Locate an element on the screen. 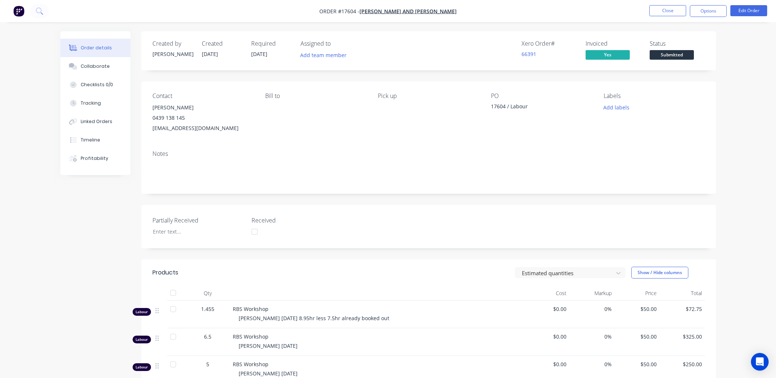 This screenshot has width=776, height=378. span: $250.00 is located at coordinates (682, 364).